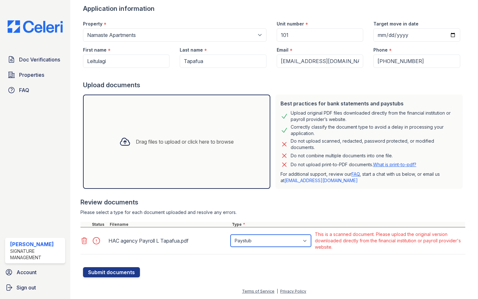  What do you see at coordinates (185, 141) in the screenshot?
I see `div: Drag files to upload or click here to browse` at bounding box center [185, 141].